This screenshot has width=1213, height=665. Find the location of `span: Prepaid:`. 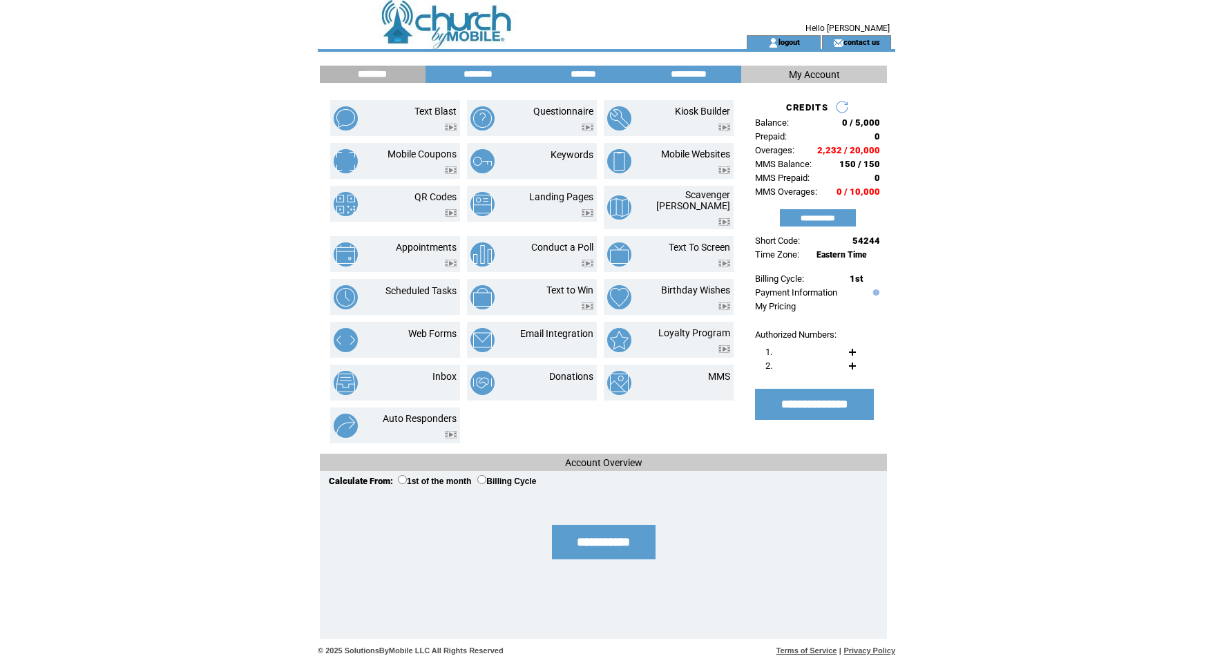

span: Prepaid: is located at coordinates (771, 136).